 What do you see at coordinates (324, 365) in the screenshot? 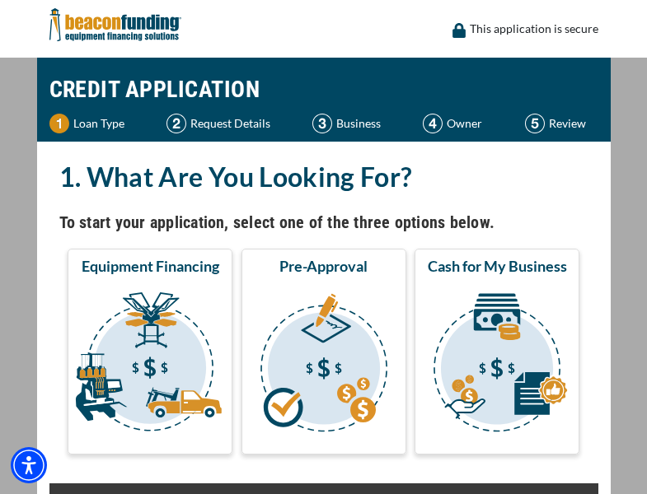
I see `img: Pre-Approval` at bounding box center [324, 365].